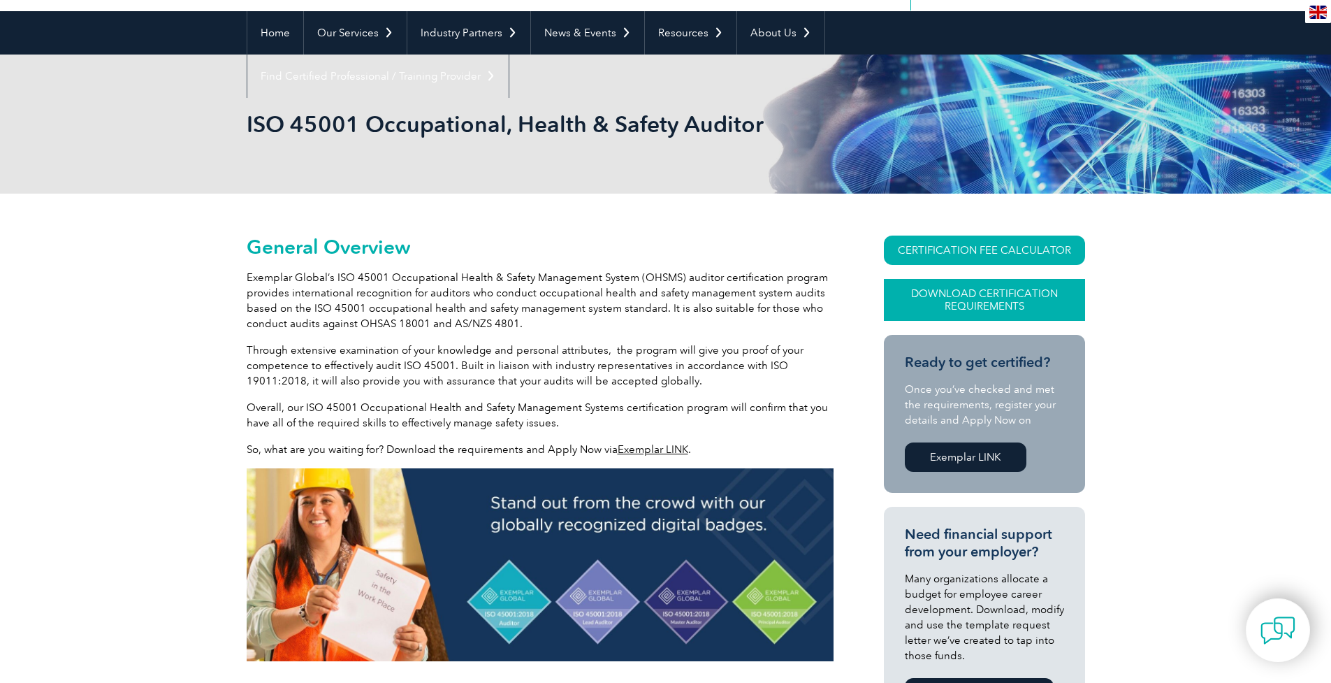  Describe the element at coordinates (984, 300) in the screenshot. I see `a: Download Certification Requirements` at that location.